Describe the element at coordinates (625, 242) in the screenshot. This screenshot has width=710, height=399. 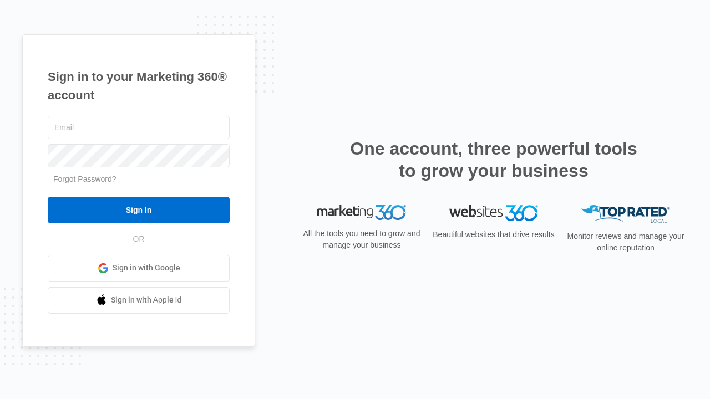
I see `p: Monitor reviews and manage your online reputation` at that location.